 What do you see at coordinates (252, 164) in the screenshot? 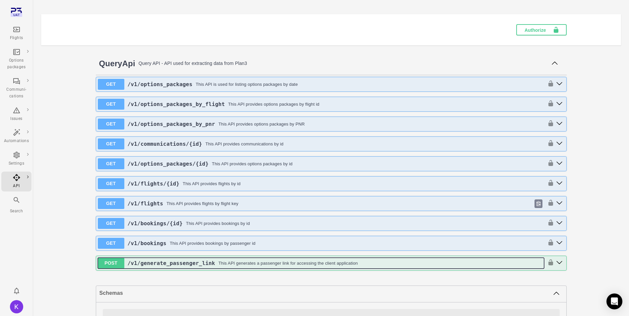
I see `div: This API provides options packages by id` at bounding box center [252, 164].